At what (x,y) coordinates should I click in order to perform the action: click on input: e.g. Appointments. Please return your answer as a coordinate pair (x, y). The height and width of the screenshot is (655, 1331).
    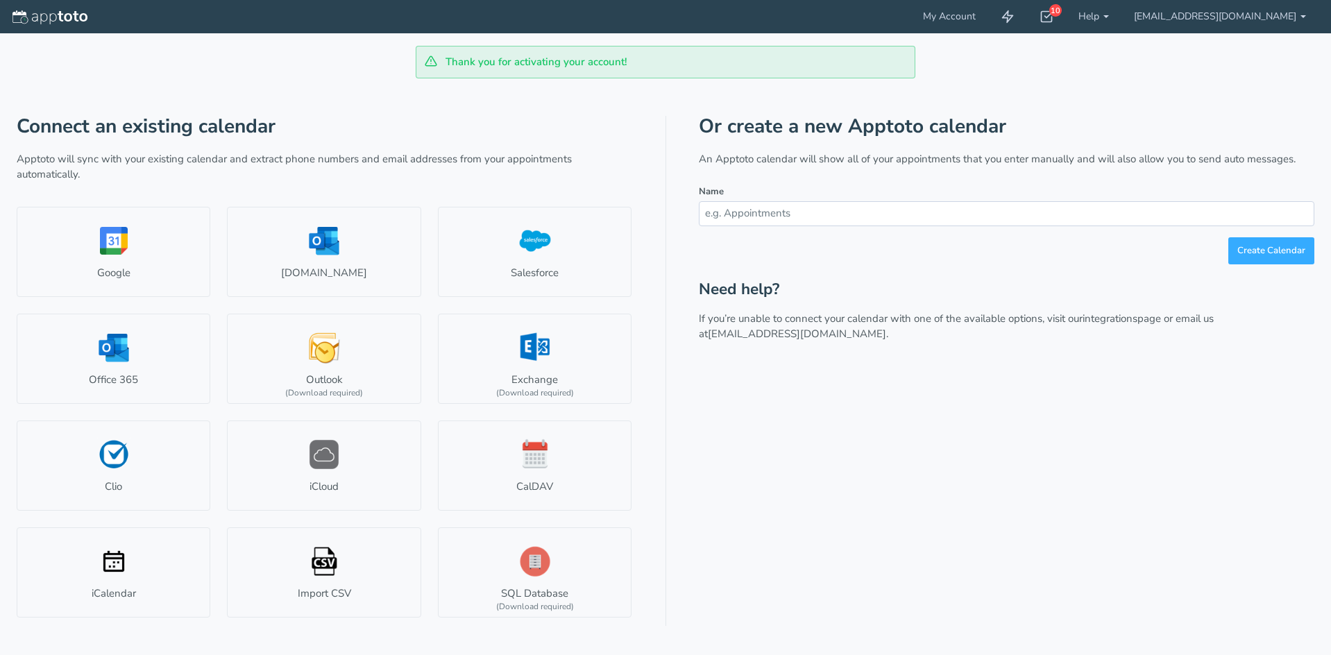
    Looking at the image, I should click on (1007, 213).